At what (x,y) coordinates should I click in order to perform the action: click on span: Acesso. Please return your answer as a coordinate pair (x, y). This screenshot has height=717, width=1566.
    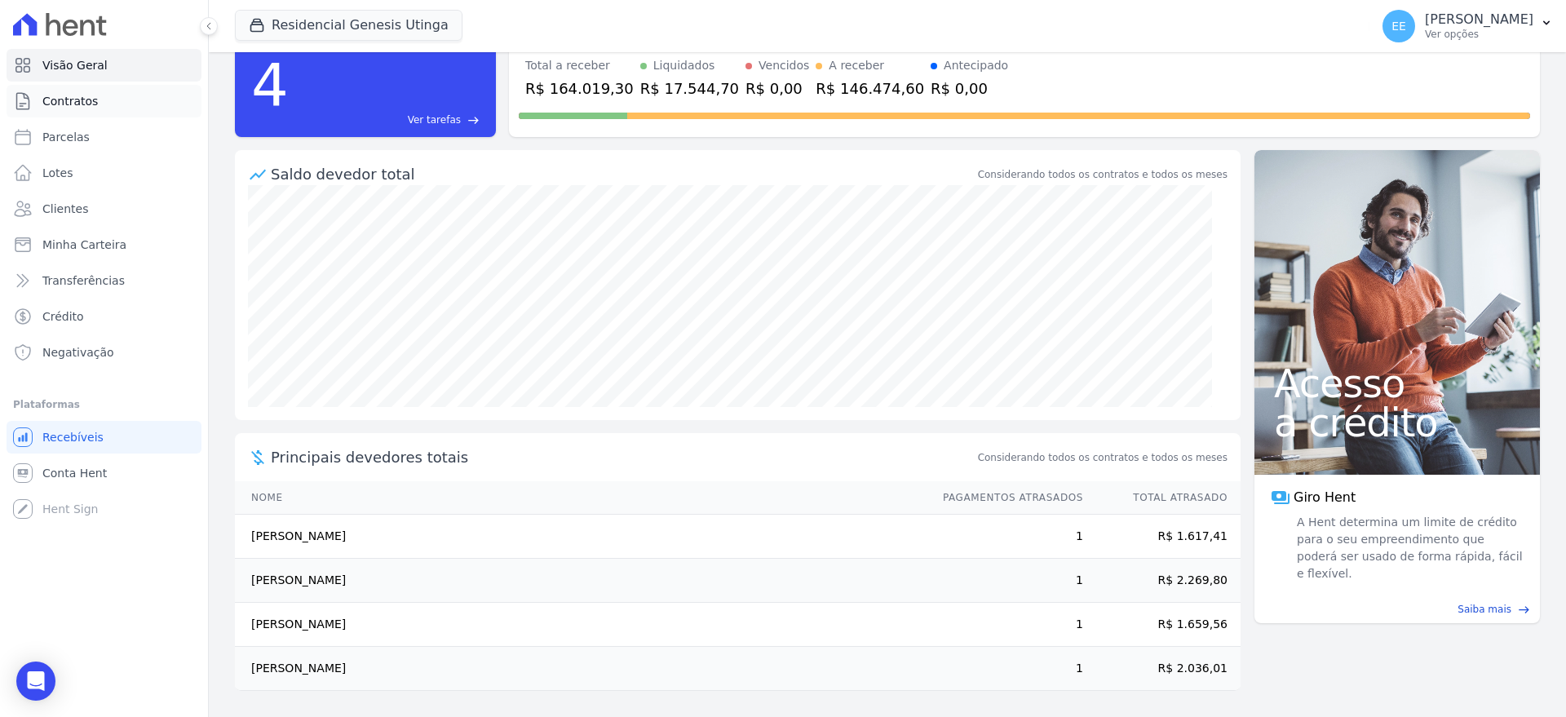
    Looking at the image, I should click on (1398, 383).